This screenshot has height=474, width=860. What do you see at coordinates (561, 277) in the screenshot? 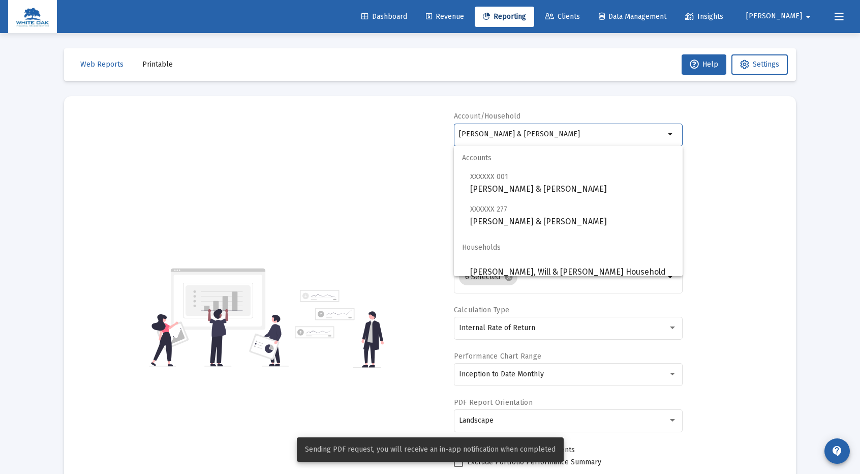
I see `mat-chip-list: Selection` at bounding box center [561, 277].